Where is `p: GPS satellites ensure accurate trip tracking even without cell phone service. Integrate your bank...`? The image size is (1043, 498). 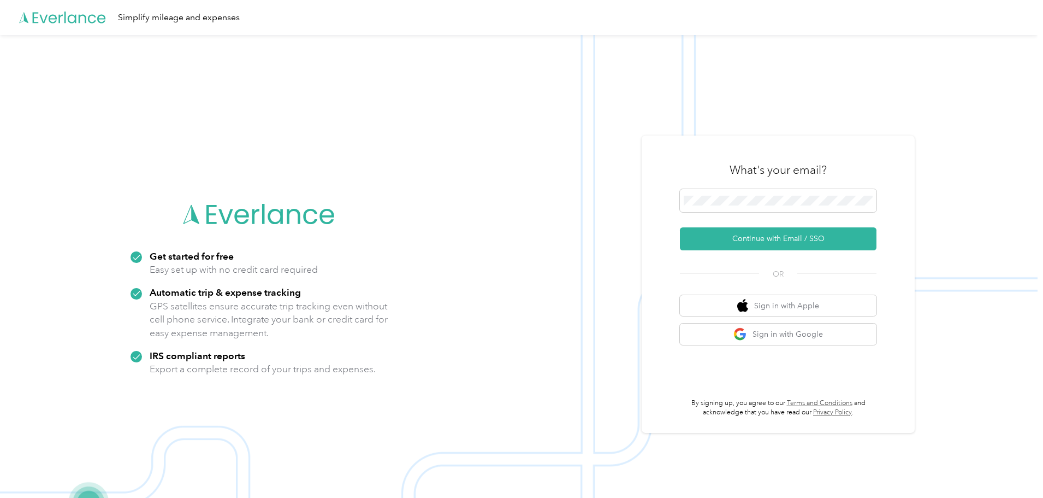
p: GPS satellites ensure accurate trip tracking even without cell phone service. Integrate your bank... is located at coordinates (269, 319).